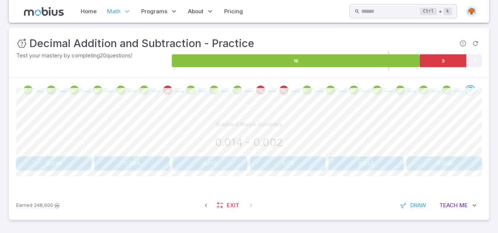 This screenshot has height=233, width=498. Describe the element at coordinates (428, 11) in the screenshot. I see `kbd: Ctrl` at that location.